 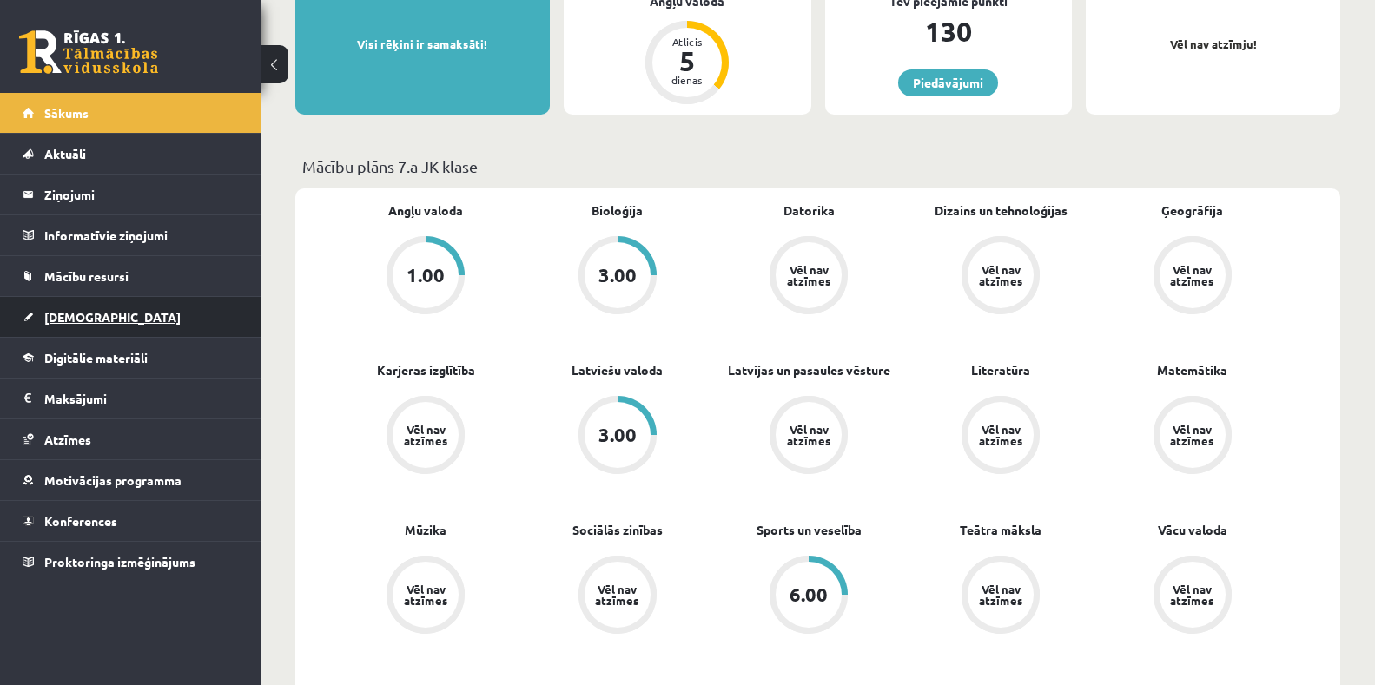 What do you see at coordinates (617, 210) in the screenshot?
I see `a: Bioloģija` at bounding box center [617, 210].